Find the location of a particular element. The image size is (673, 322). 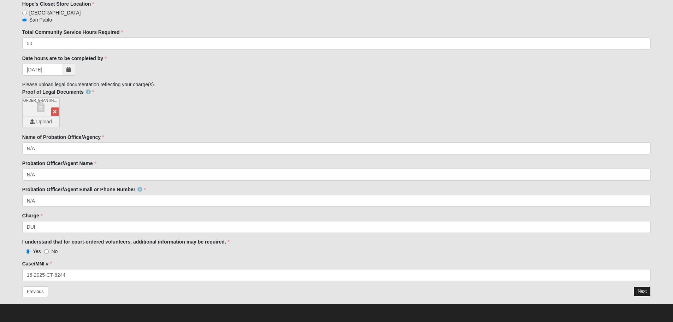

label: Date hours are to be completed by is located at coordinates (65, 58).